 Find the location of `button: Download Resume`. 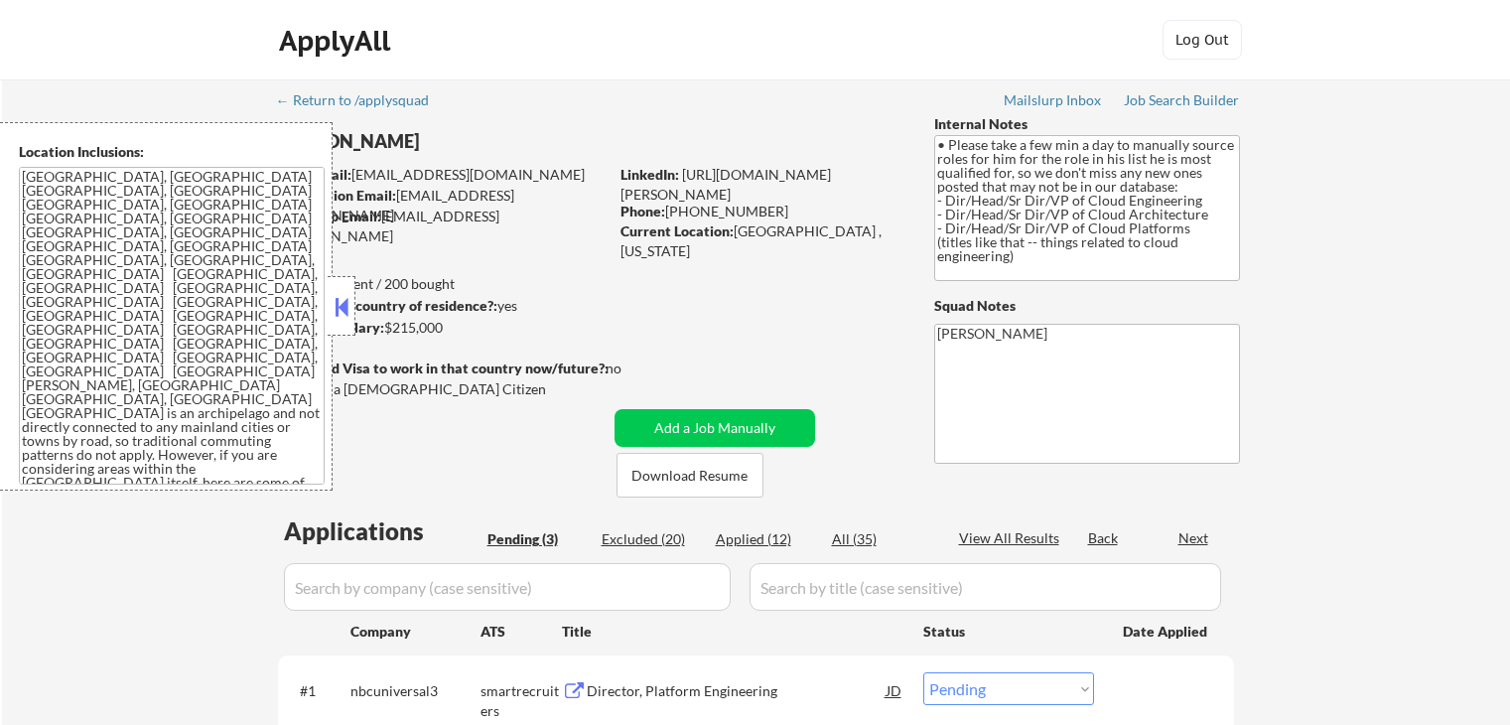

button: Download Resume is located at coordinates (690, 474).